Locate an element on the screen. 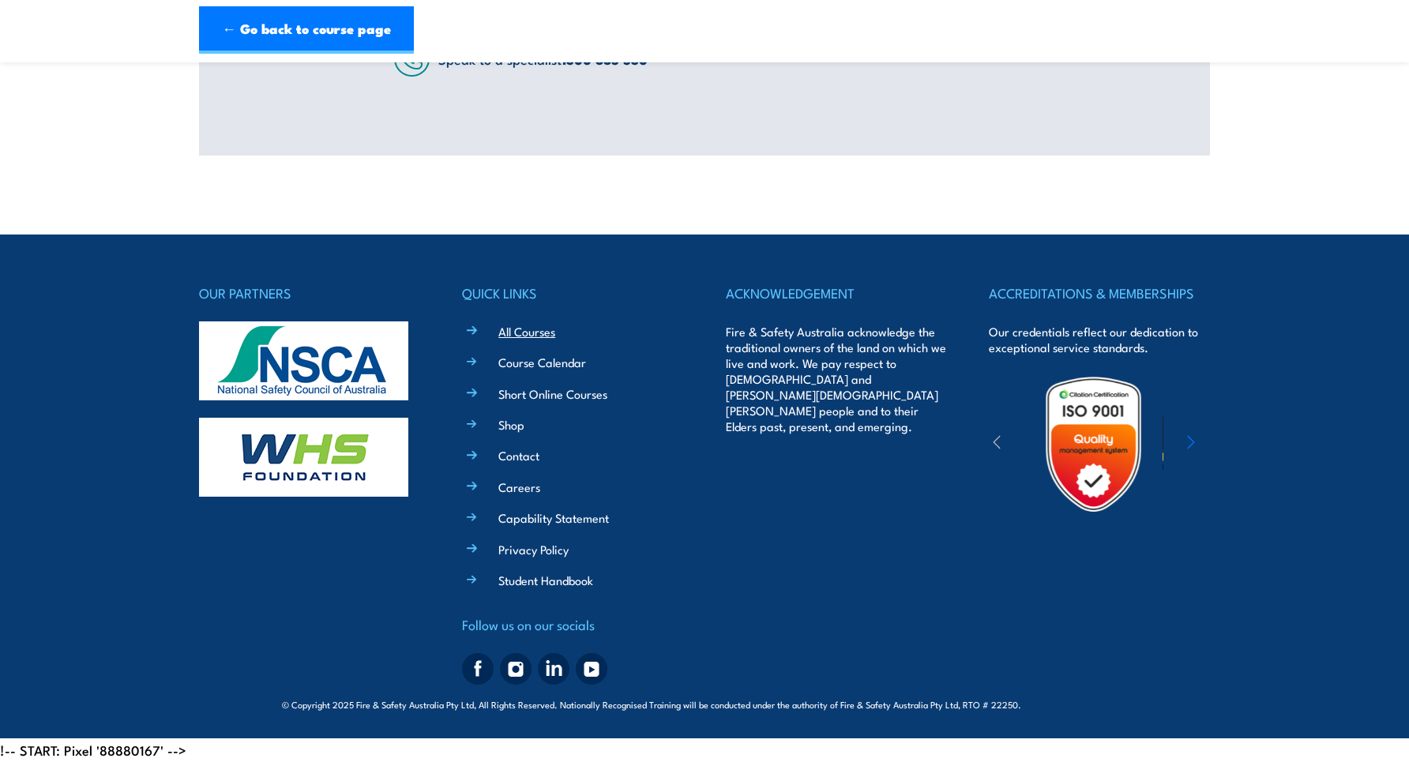 This screenshot has height=762, width=1409. a: Student Handbook is located at coordinates (546, 580).